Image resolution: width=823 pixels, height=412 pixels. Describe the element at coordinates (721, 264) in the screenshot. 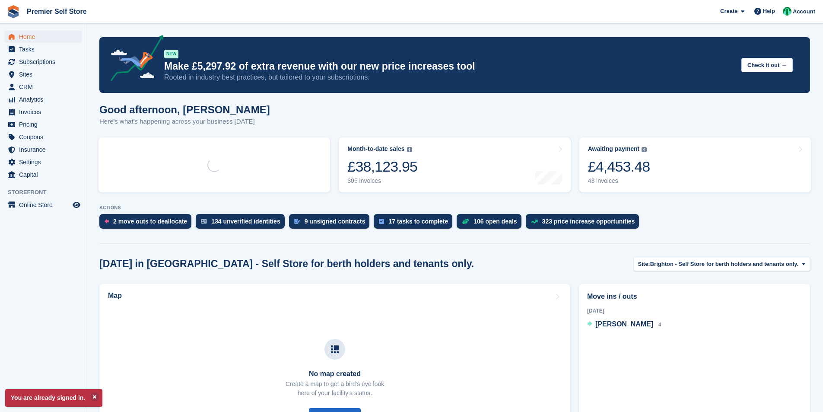

I see `button: Site: Brighton - Self Store for berth holders and tenants only.` at that location.